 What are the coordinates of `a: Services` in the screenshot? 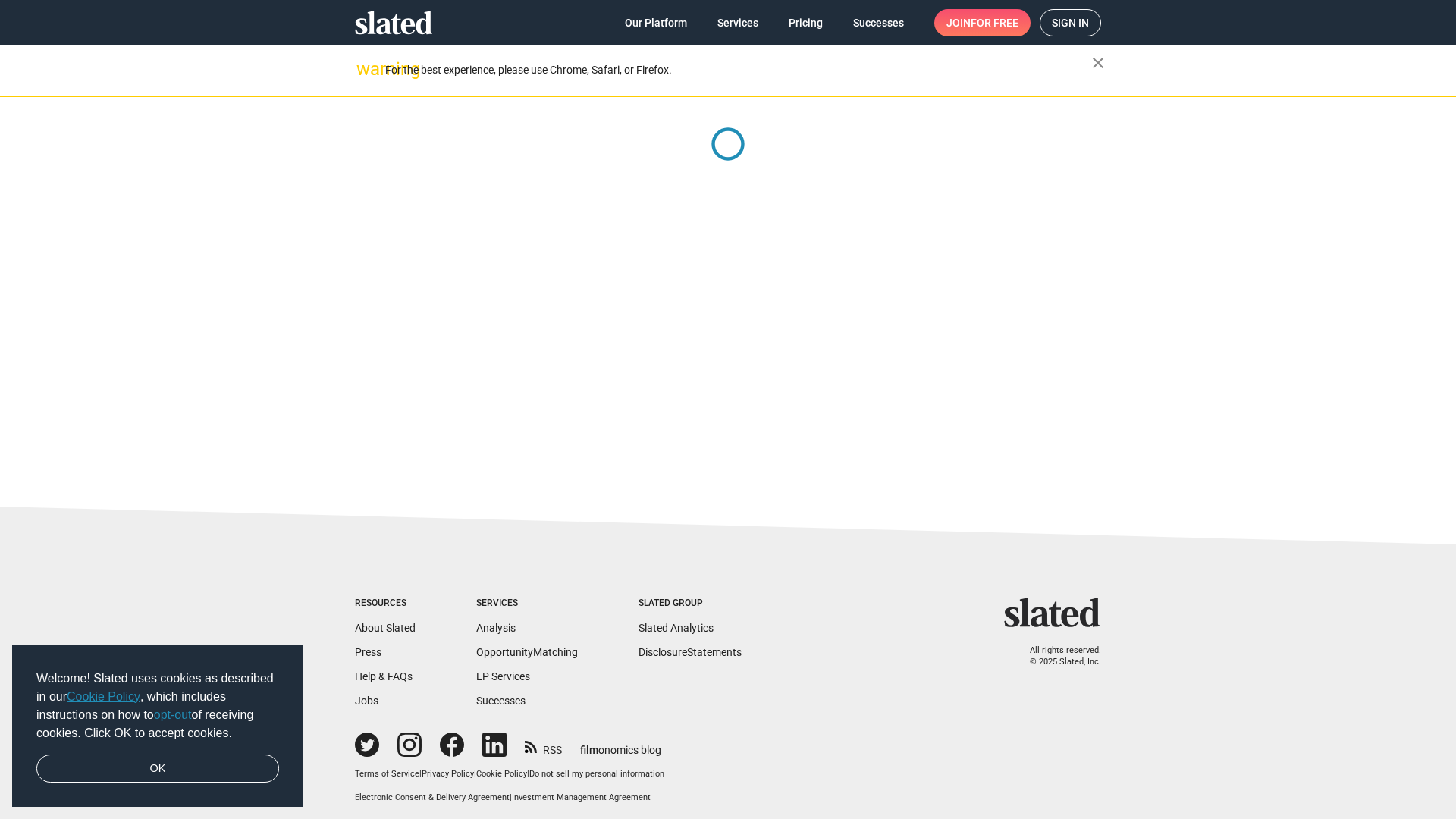 It's located at (738, 23).